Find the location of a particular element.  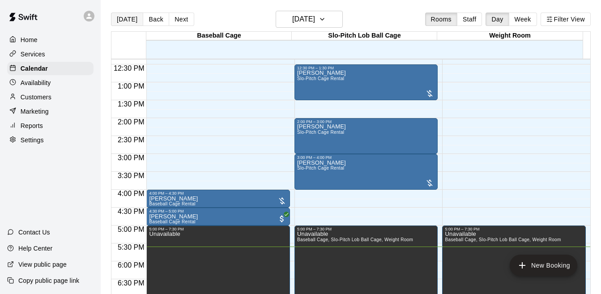

button: Next is located at coordinates (181, 19).